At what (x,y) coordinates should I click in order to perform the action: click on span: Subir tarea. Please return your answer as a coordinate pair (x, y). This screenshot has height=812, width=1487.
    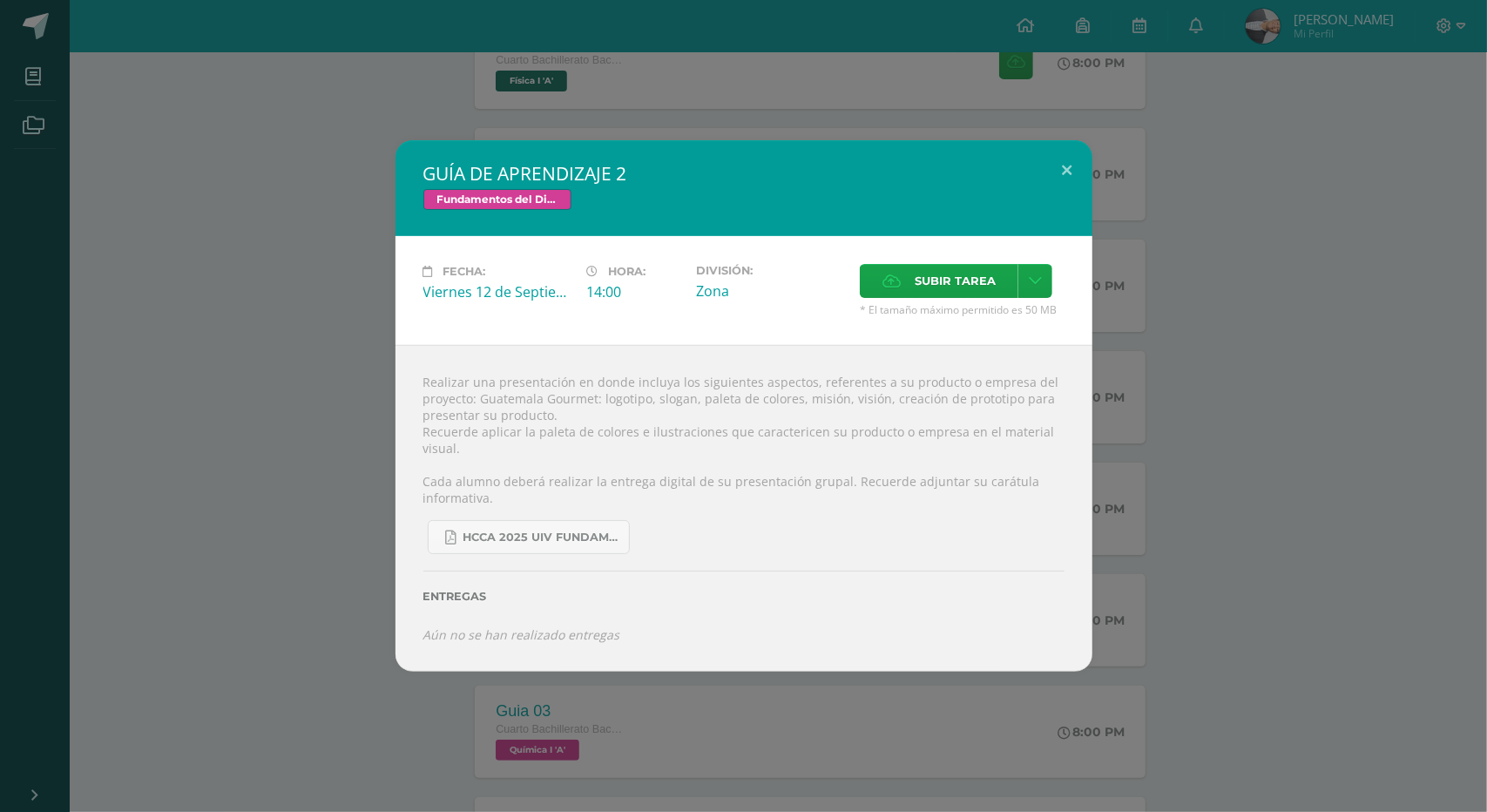
    Looking at the image, I should click on (955, 281).